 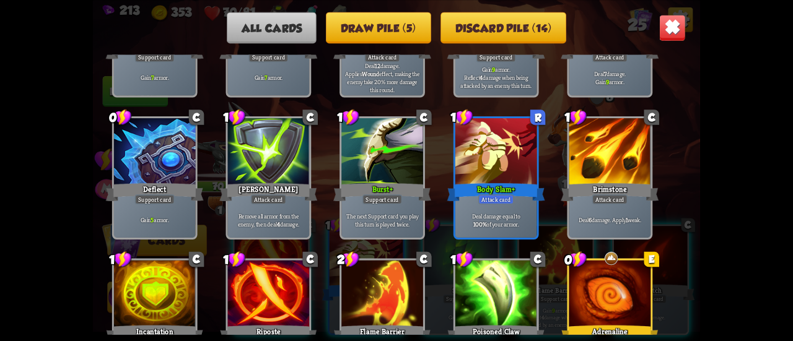 What do you see at coordinates (155, 191) in the screenshot?
I see `div: Deflect` at bounding box center [155, 191].